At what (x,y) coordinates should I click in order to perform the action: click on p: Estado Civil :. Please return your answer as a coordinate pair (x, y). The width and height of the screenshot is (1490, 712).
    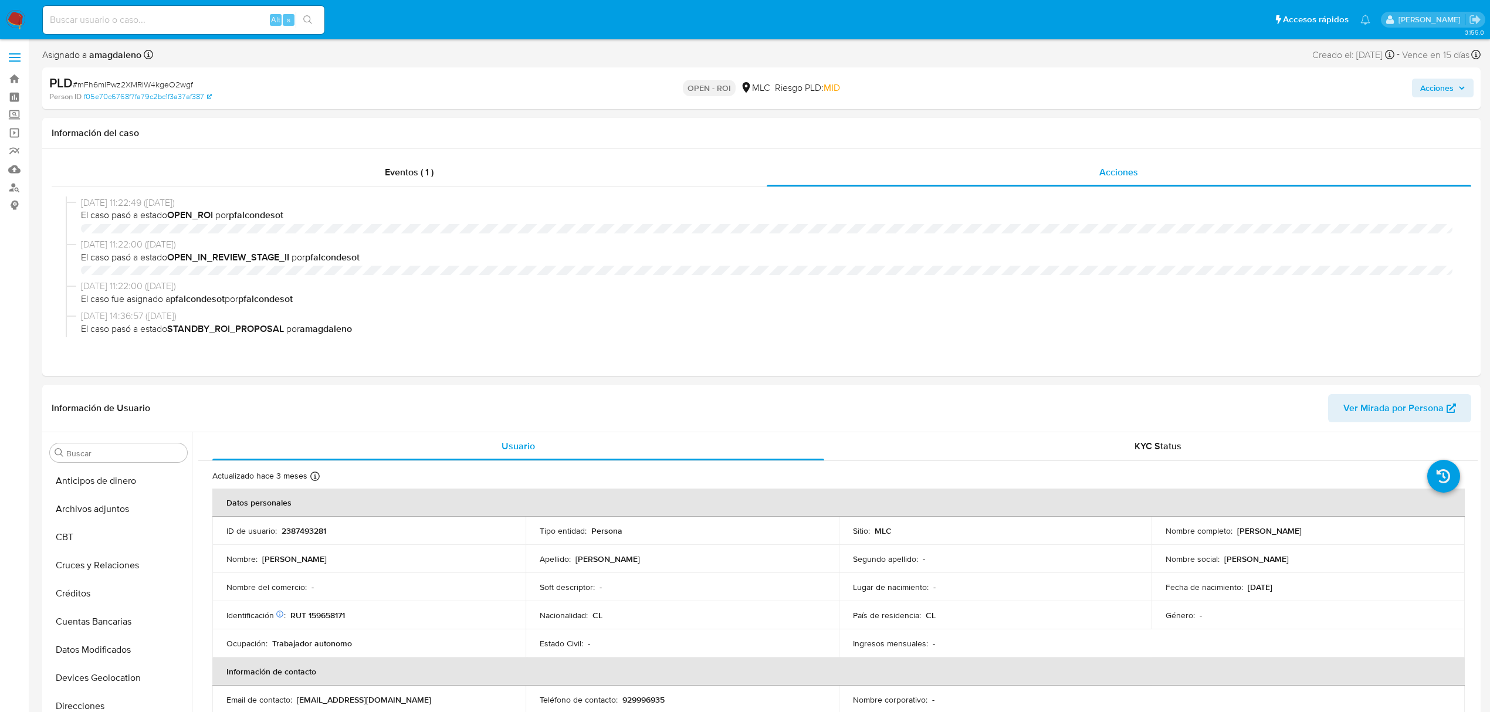
    Looking at the image, I should click on (562, 644).